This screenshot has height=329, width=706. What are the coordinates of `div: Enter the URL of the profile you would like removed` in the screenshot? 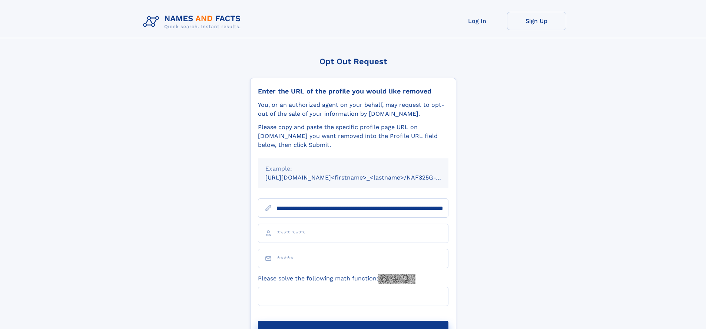 It's located at (353, 91).